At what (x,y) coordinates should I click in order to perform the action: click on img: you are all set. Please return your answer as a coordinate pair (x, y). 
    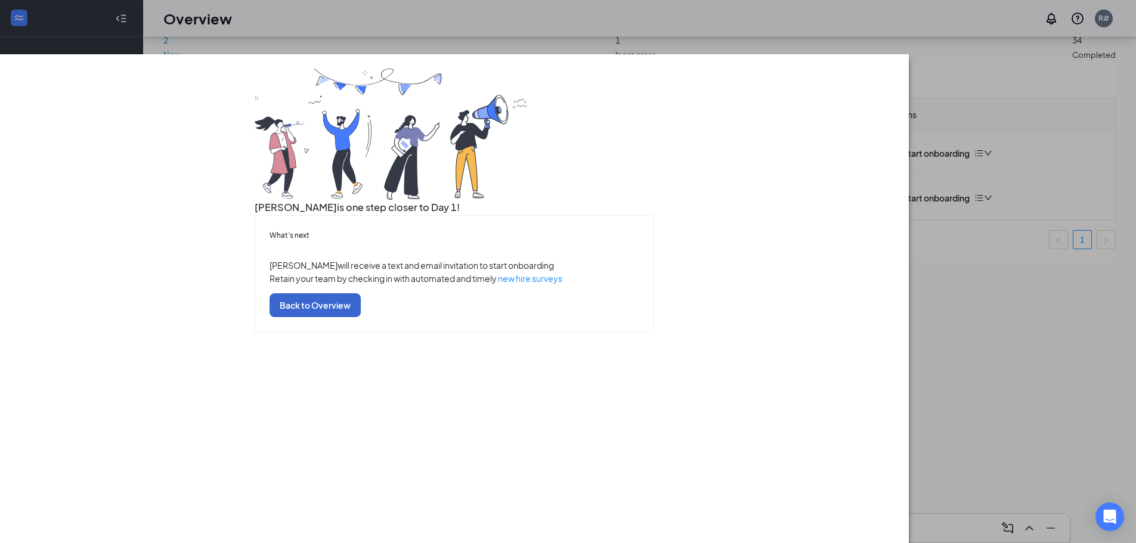
    Looking at the image, I should click on (392, 134).